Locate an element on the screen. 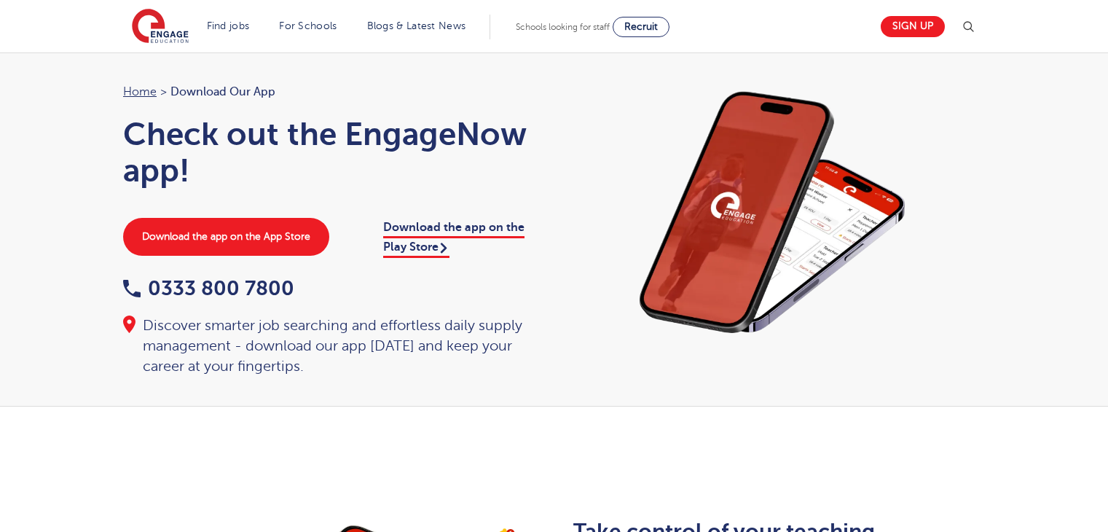  a: Download the app on the App Store is located at coordinates (226, 237).